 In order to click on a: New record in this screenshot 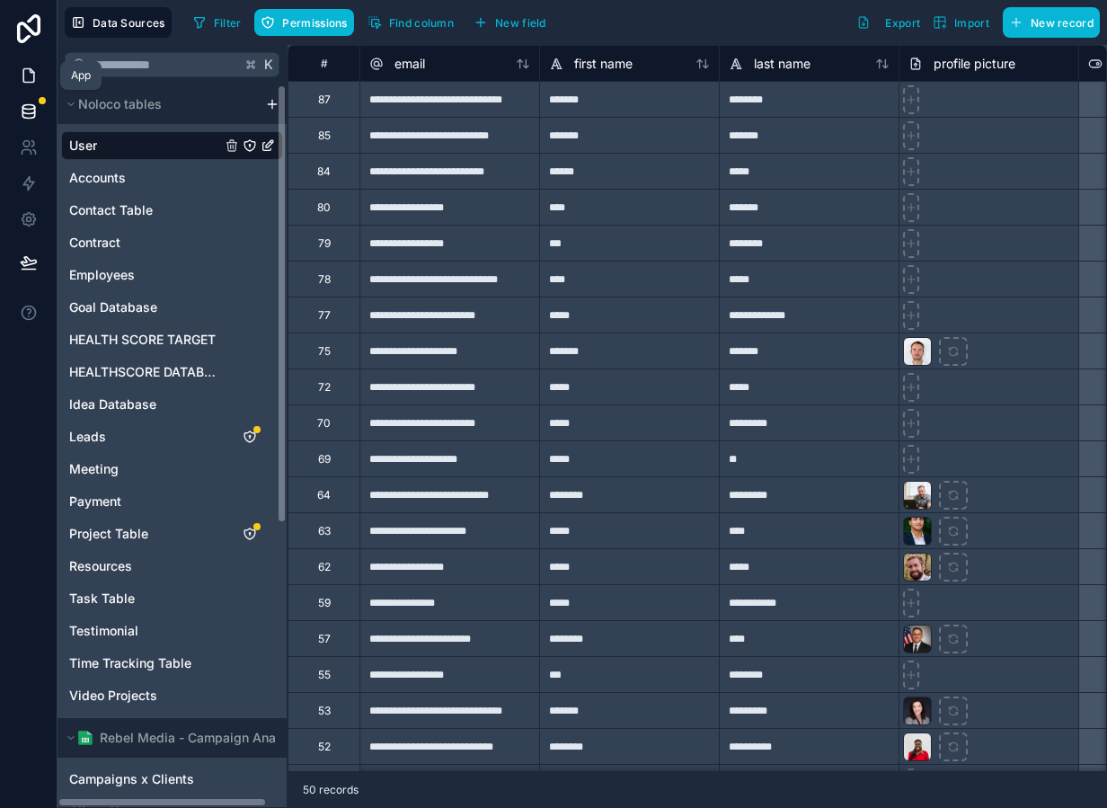, I will do `click(1048, 22)`.